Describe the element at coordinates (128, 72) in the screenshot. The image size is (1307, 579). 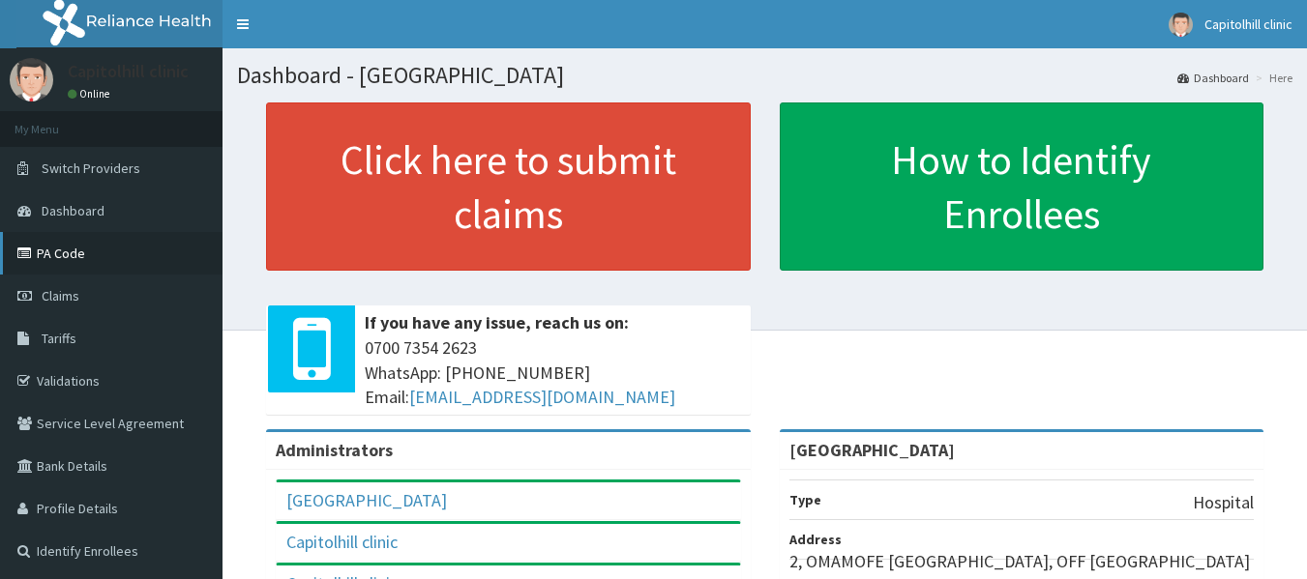
I see `p: Capitolhill clinic` at that location.